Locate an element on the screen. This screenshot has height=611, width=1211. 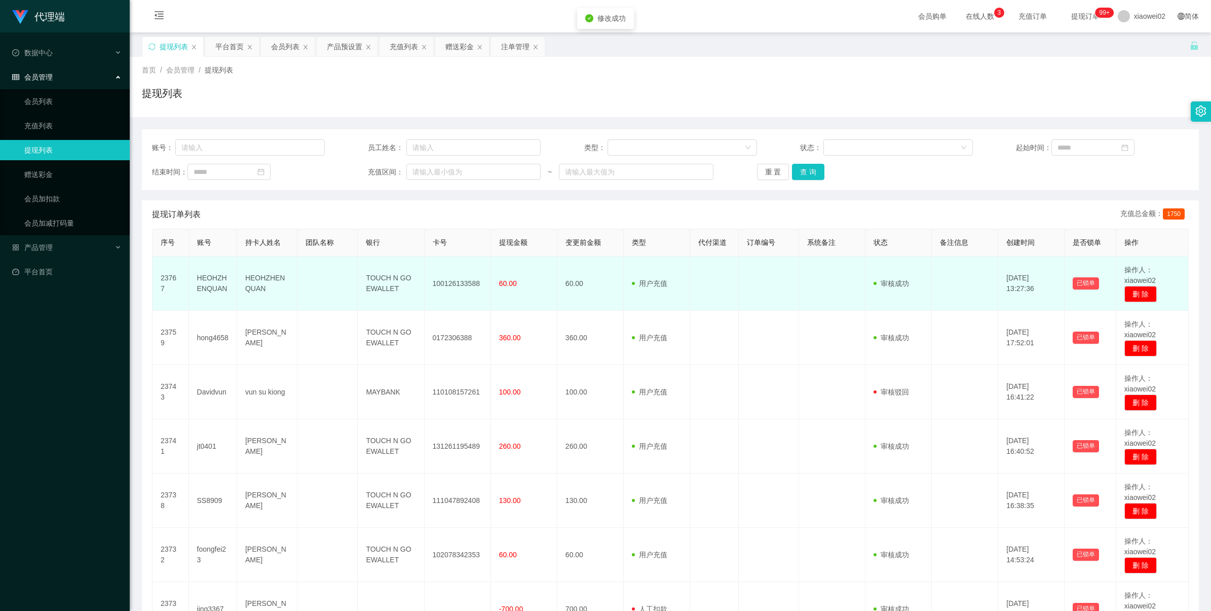
span: 修改成功 is located at coordinates (612, 18).